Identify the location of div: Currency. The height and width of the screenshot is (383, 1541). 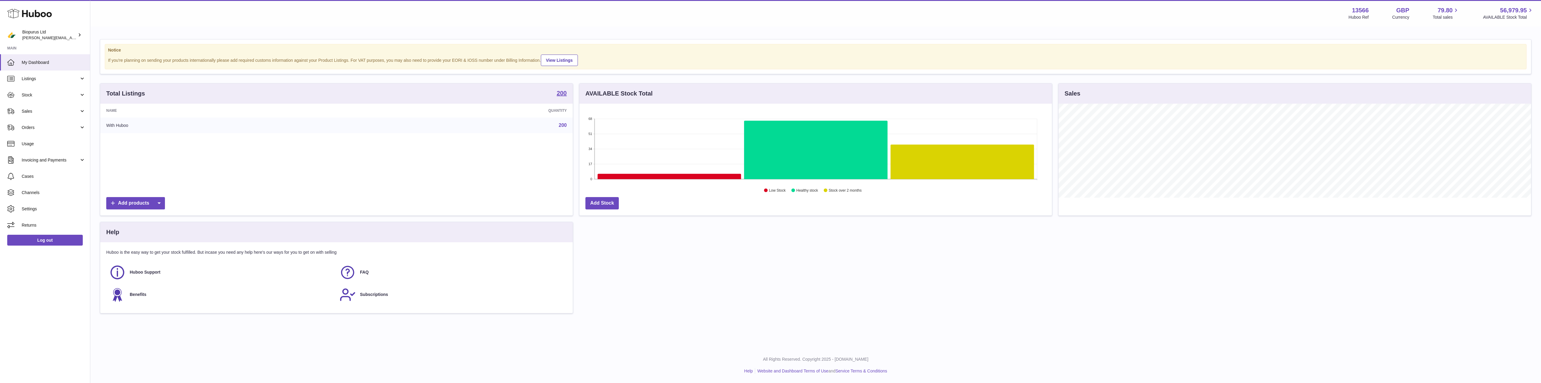
(1401, 17).